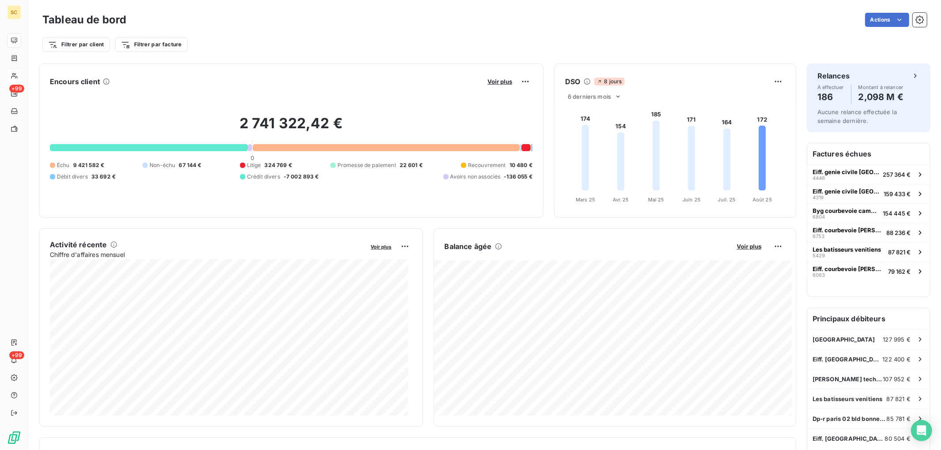  I want to click on button: Les batisseurs venitiens542987 821 €, so click(869, 252).